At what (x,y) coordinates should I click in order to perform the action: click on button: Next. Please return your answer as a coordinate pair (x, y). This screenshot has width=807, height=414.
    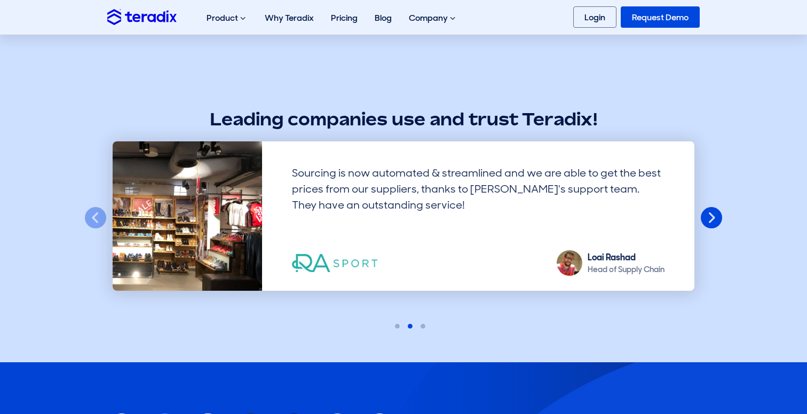
    Looking at the image, I should click on (712, 218).